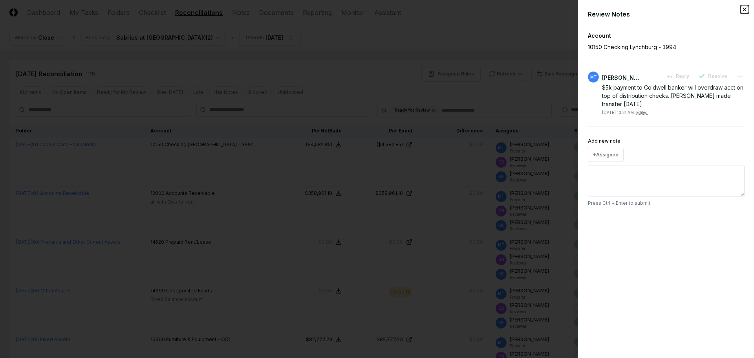 This screenshot has width=754, height=358. I want to click on span: Resolve, so click(718, 76).